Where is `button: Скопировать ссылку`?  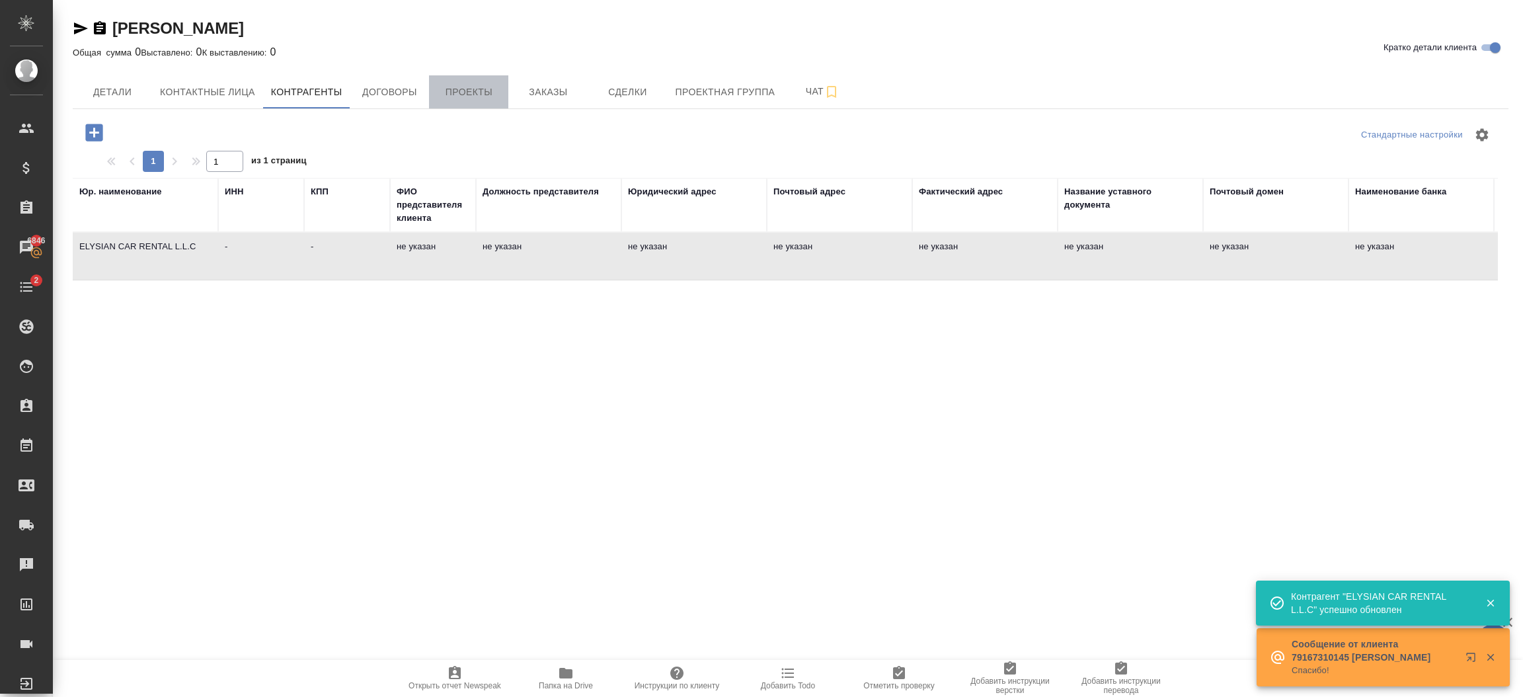 button: Скопировать ссылку is located at coordinates (100, 28).